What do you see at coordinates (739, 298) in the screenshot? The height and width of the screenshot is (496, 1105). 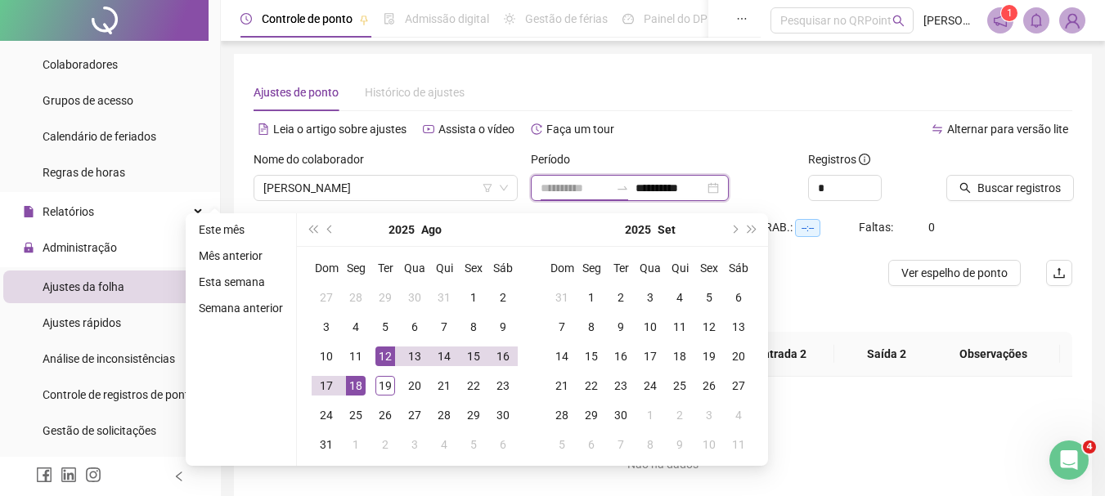 I see `td: 2025-09-06` at bounding box center [739, 298].